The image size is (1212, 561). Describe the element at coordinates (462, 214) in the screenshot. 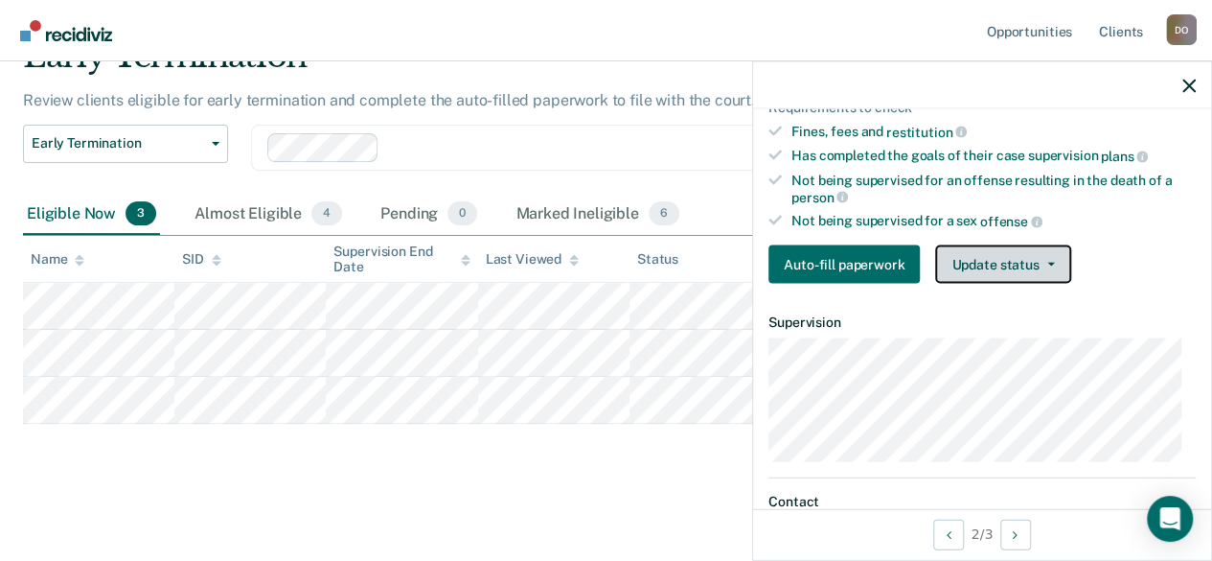

I see `span: 0` at that location.